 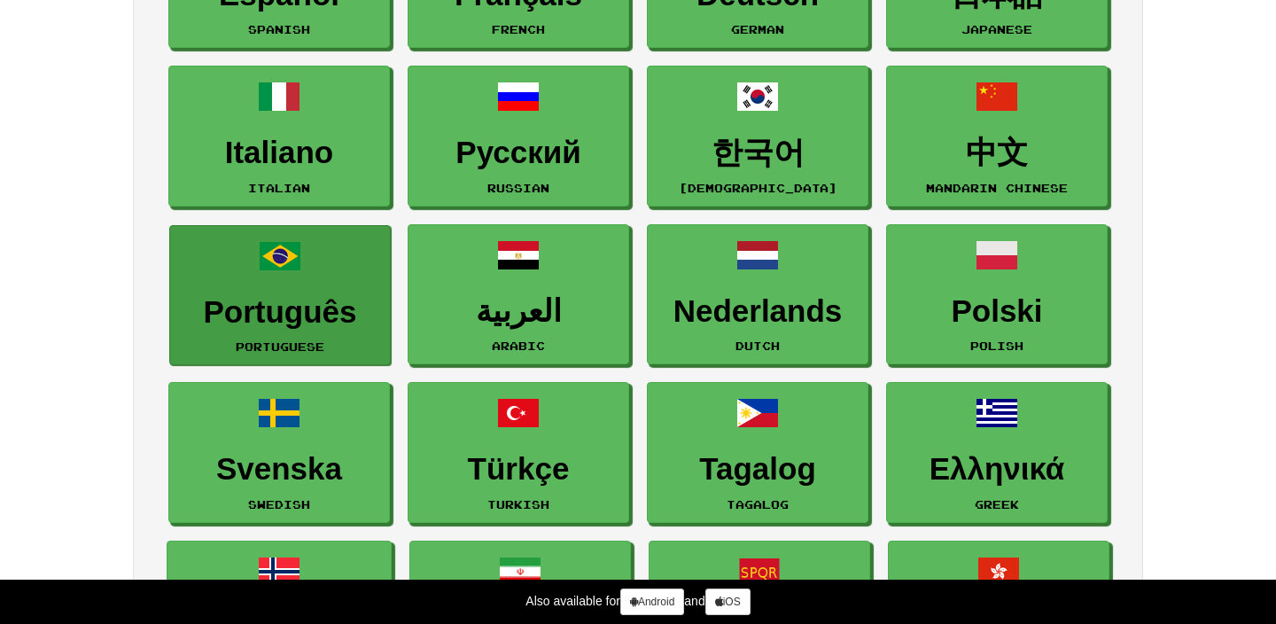 I want to click on a: iOS, so click(x=727, y=602).